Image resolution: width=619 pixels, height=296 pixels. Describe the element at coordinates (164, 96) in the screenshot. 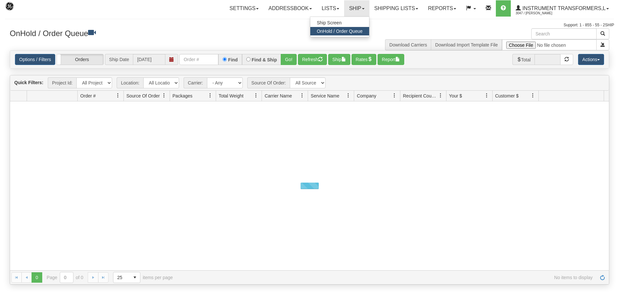

I see `a: Source Of Order filter column settings` at that location.